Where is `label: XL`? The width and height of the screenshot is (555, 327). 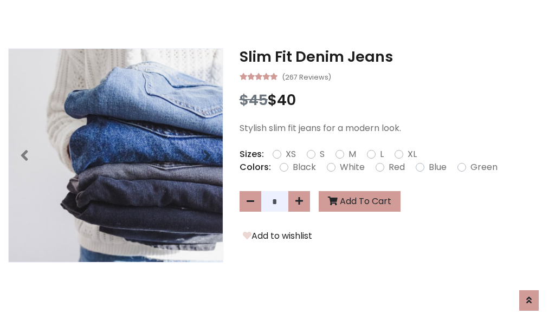
label: XL is located at coordinates (412, 154).